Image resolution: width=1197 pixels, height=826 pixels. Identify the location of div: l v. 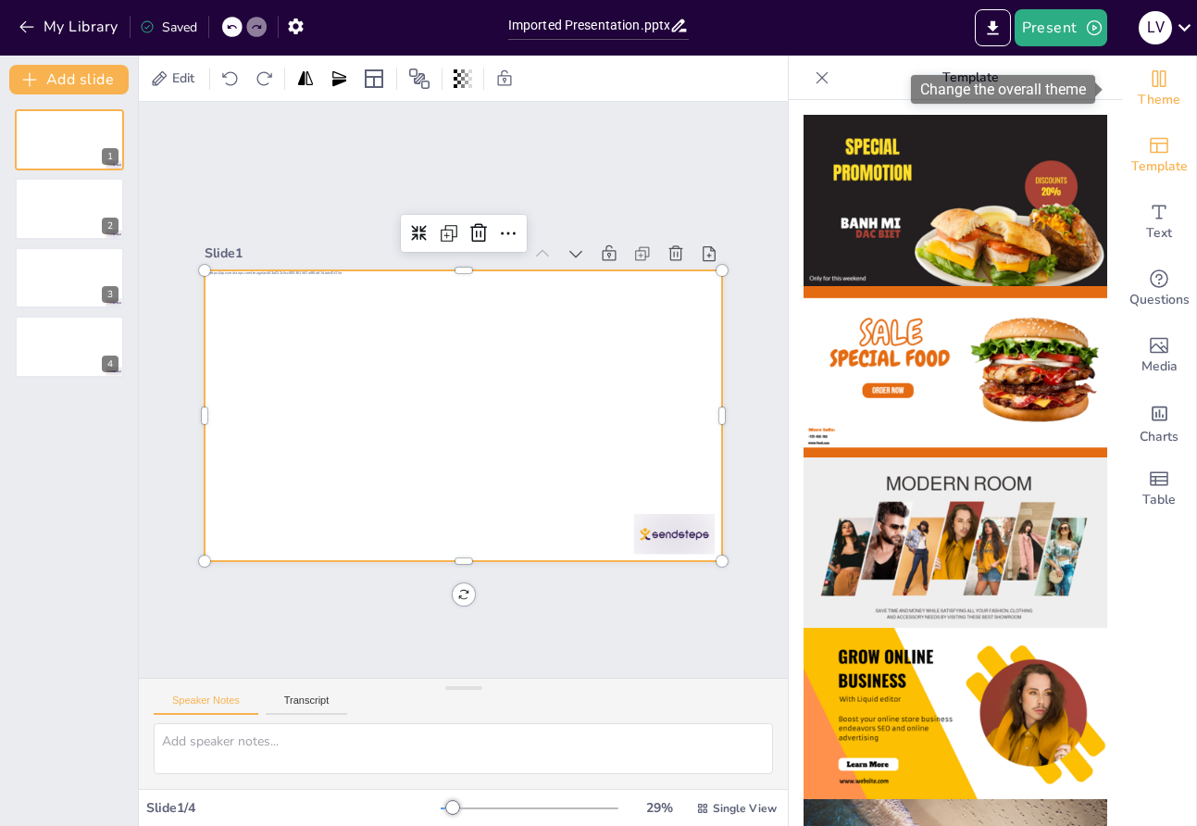
(1156, 28).